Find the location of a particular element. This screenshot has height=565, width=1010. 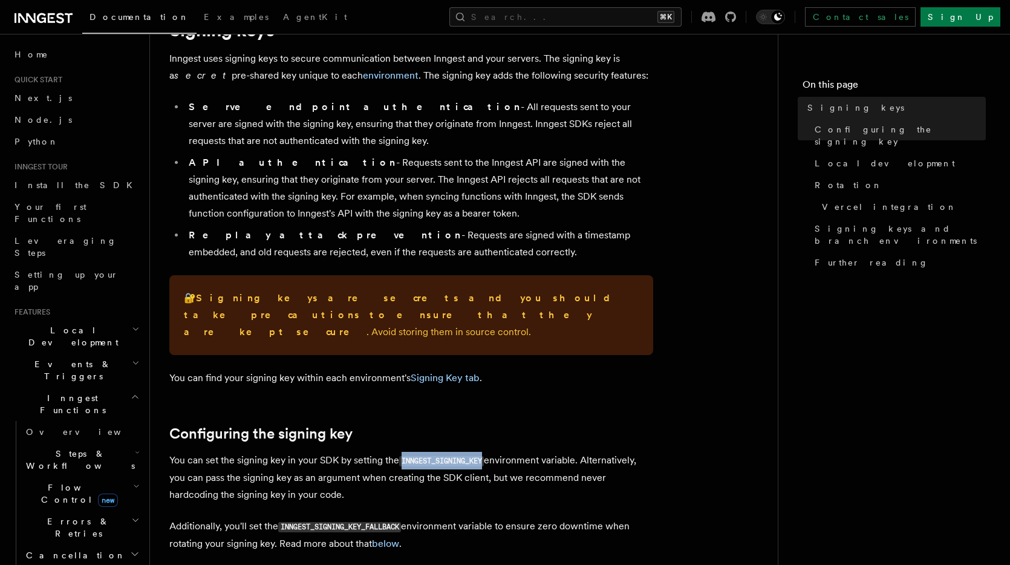

span: Home is located at coordinates (31, 54).